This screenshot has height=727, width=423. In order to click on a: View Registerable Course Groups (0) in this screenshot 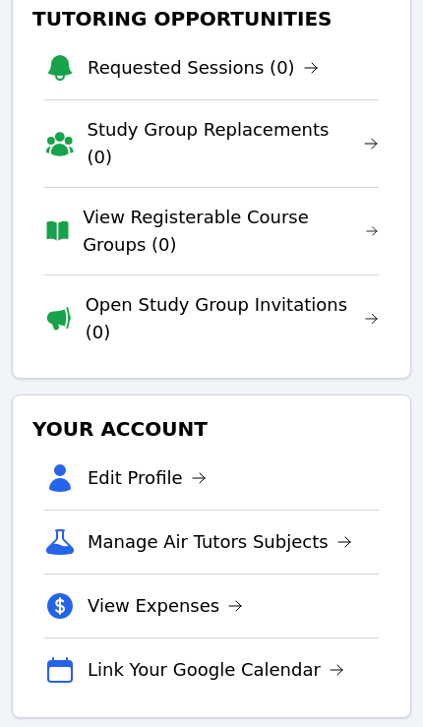, I will do `click(230, 231)`.